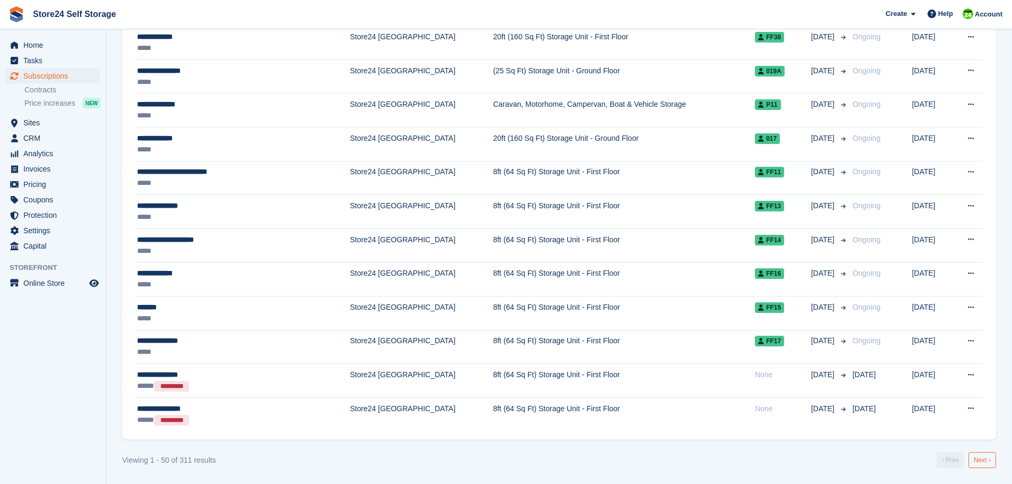  Describe the element at coordinates (769, 206) in the screenshot. I see `span: FF13` at that location.